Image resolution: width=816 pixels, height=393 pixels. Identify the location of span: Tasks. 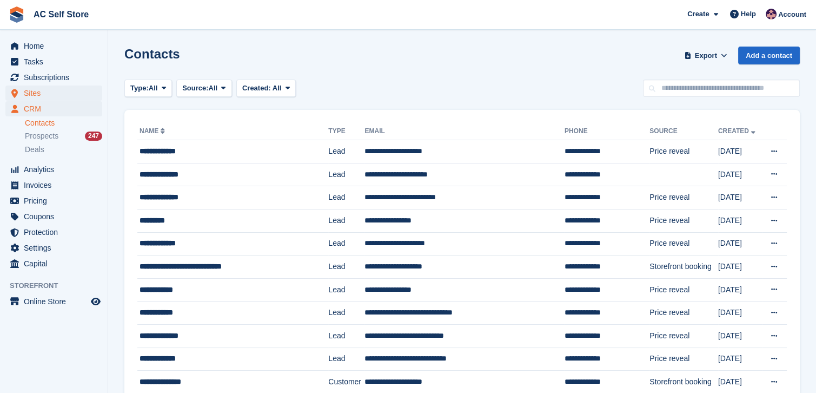
(56, 62).